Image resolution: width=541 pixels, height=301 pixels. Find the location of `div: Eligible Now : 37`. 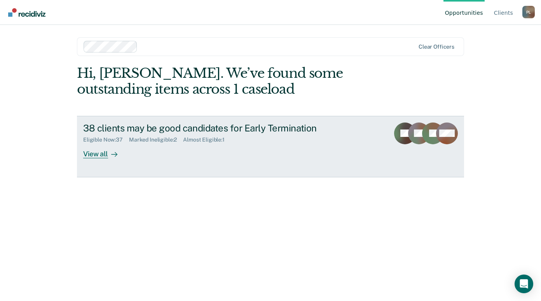

div: Eligible Now : 37 is located at coordinates (106, 139).